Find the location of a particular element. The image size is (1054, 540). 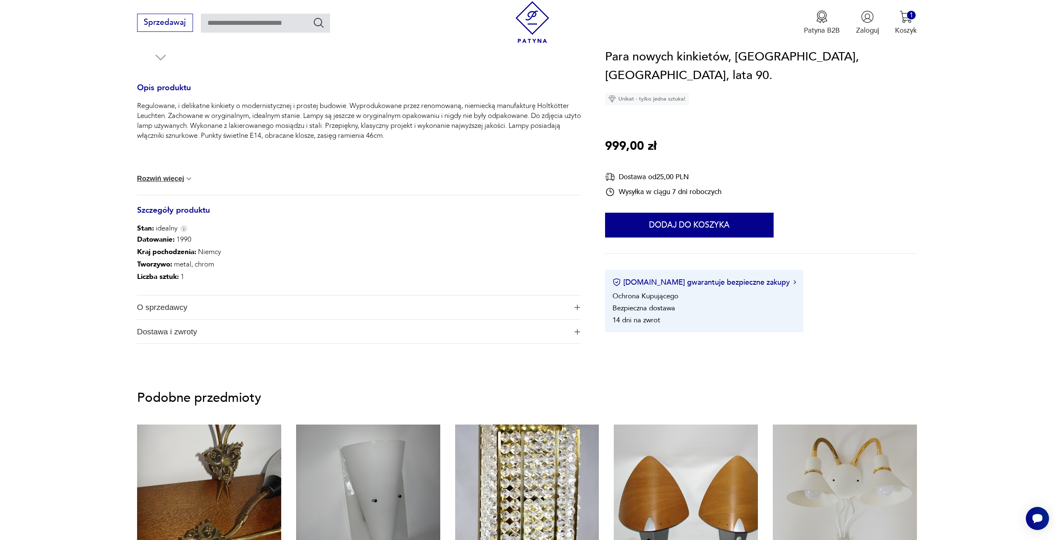

b: Kraj pochodzenia : is located at coordinates (166, 252).